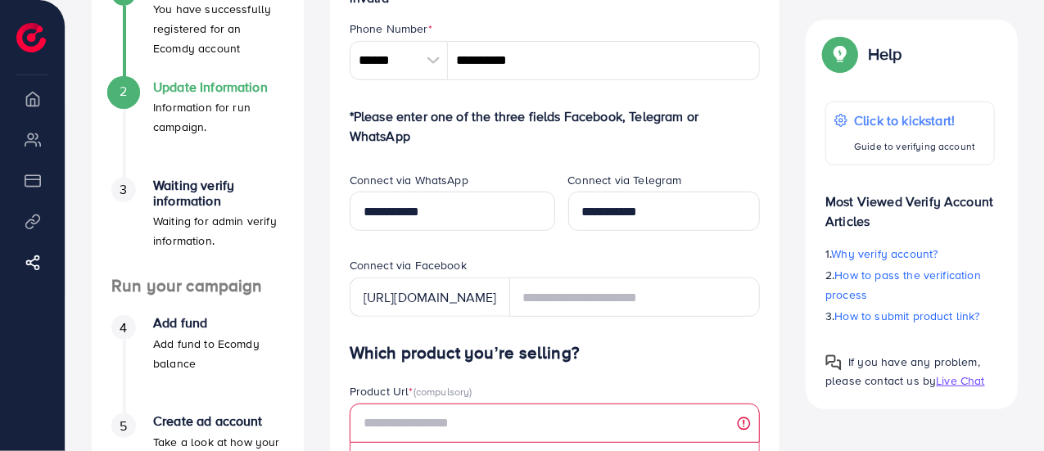 The image size is (1044, 451). Describe the element at coordinates (123, 327) in the screenshot. I see `span: 4` at that location.